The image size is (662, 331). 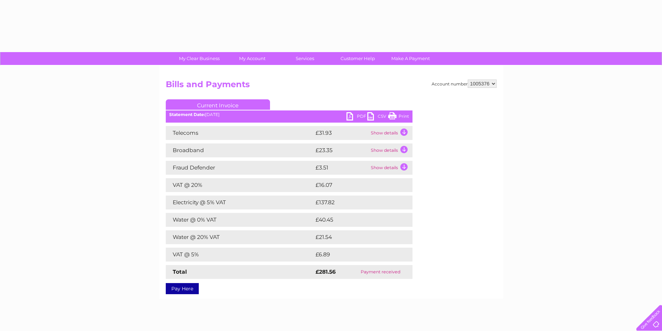 What do you see at coordinates (240, 203) in the screenshot?
I see `td: Electricity @ 5% VAT` at bounding box center [240, 203].